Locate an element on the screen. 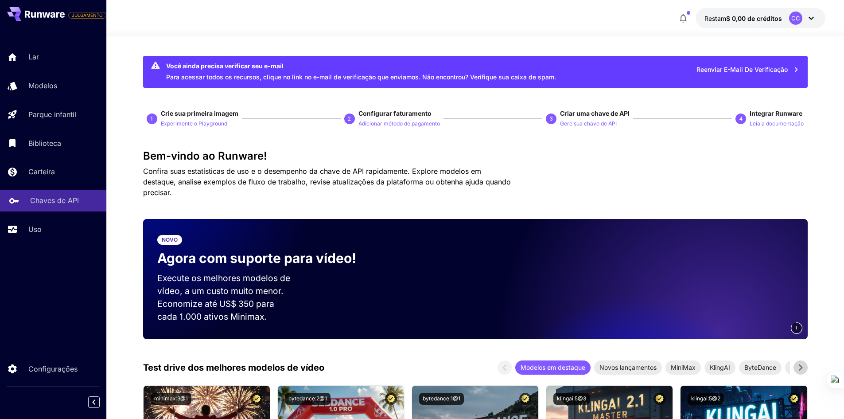 The width and height of the screenshot is (844, 419). div: MiniMax is located at coordinates (683, 367).